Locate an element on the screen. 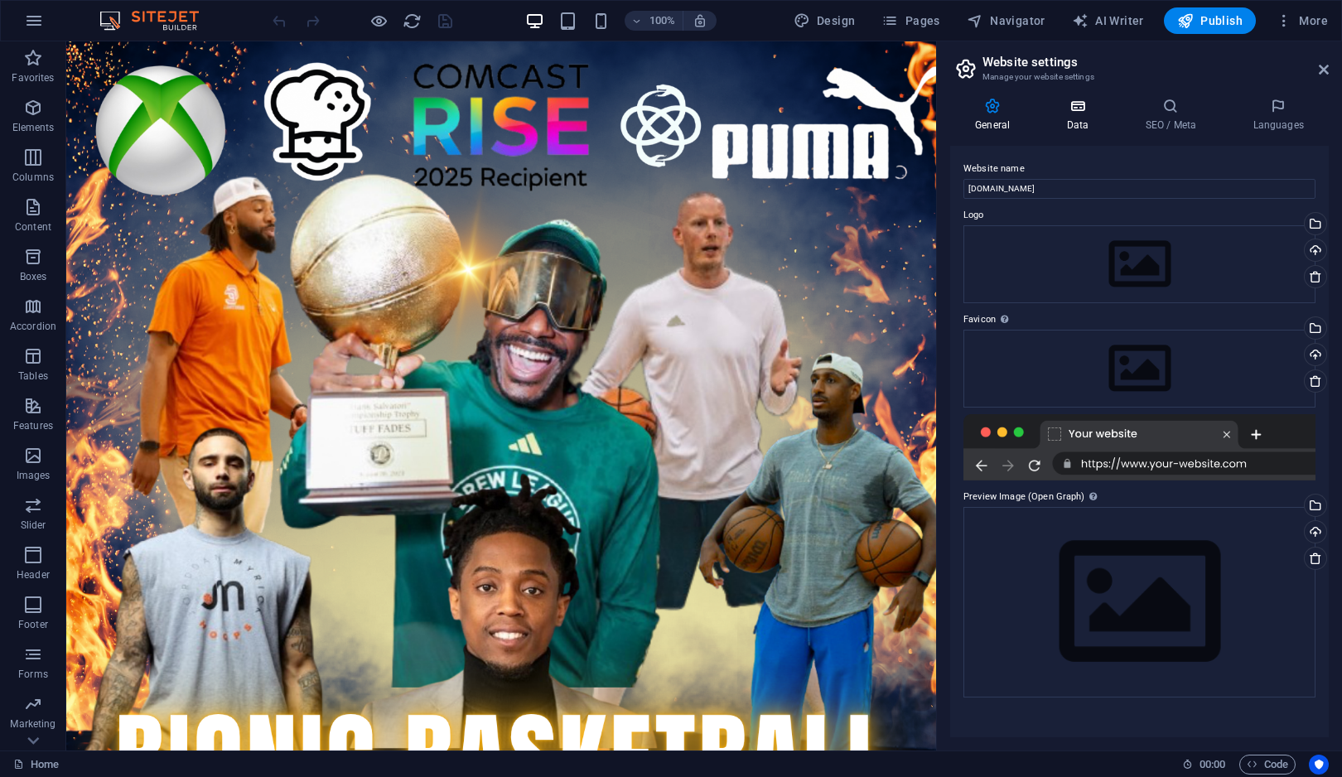  h4: Languages is located at coordinates (1278, 115).